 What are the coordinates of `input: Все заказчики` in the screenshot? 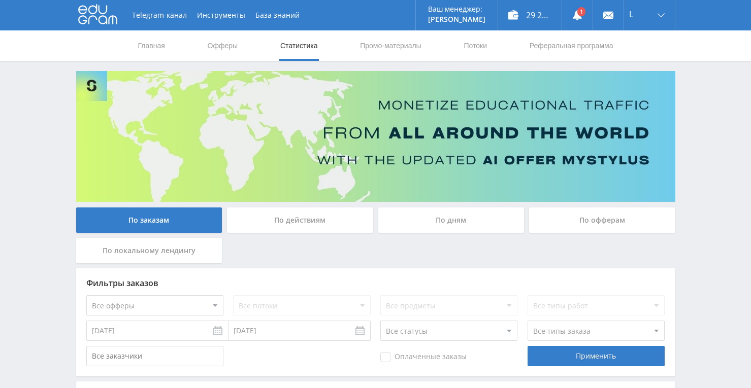 It's located at (155, 356).